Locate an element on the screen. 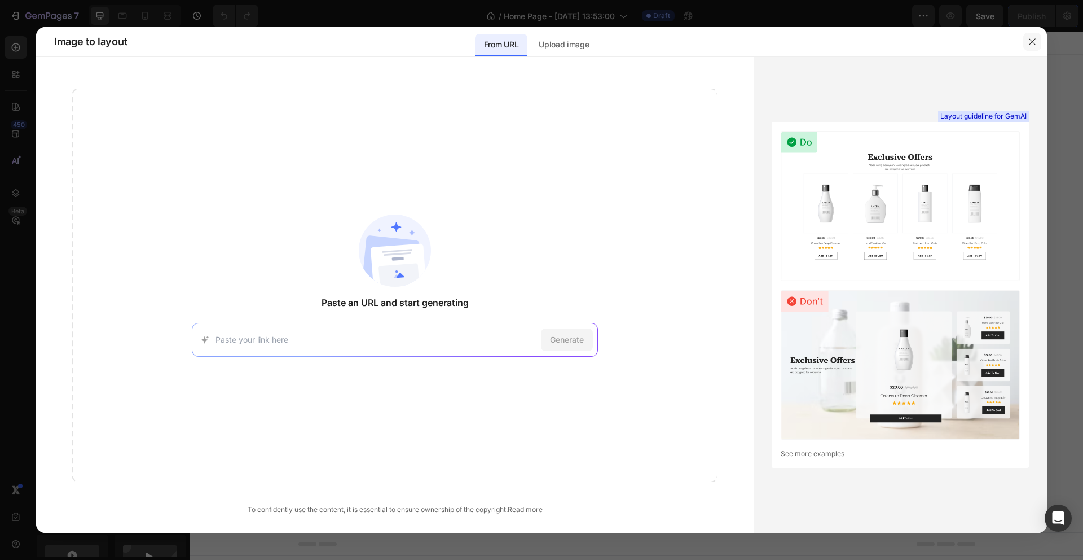  p: Upload image is located at coordinates (564, 45).